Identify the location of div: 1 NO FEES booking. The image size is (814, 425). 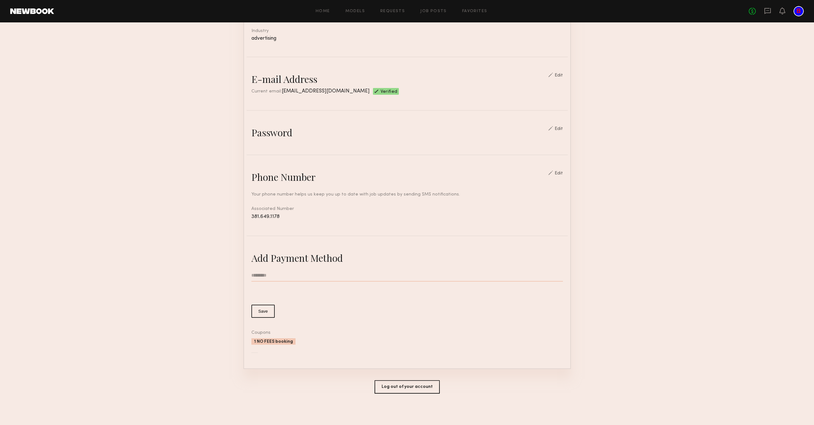
(274, 341).